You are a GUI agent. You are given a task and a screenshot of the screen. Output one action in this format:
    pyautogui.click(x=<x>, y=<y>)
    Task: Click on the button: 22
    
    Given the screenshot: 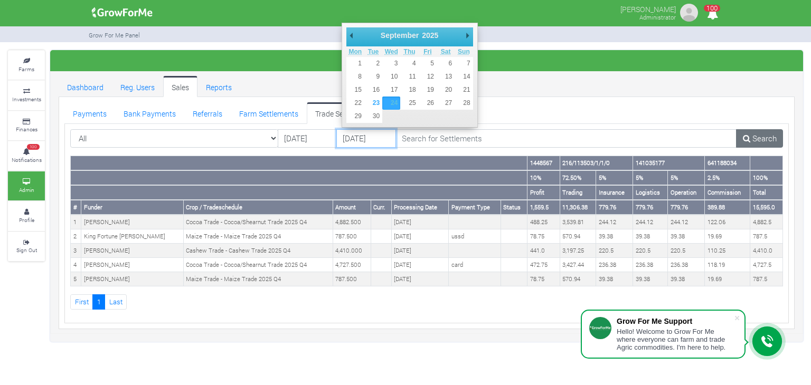 What is the action you would take?
    pyautogui.click(x=355, y=103)
    